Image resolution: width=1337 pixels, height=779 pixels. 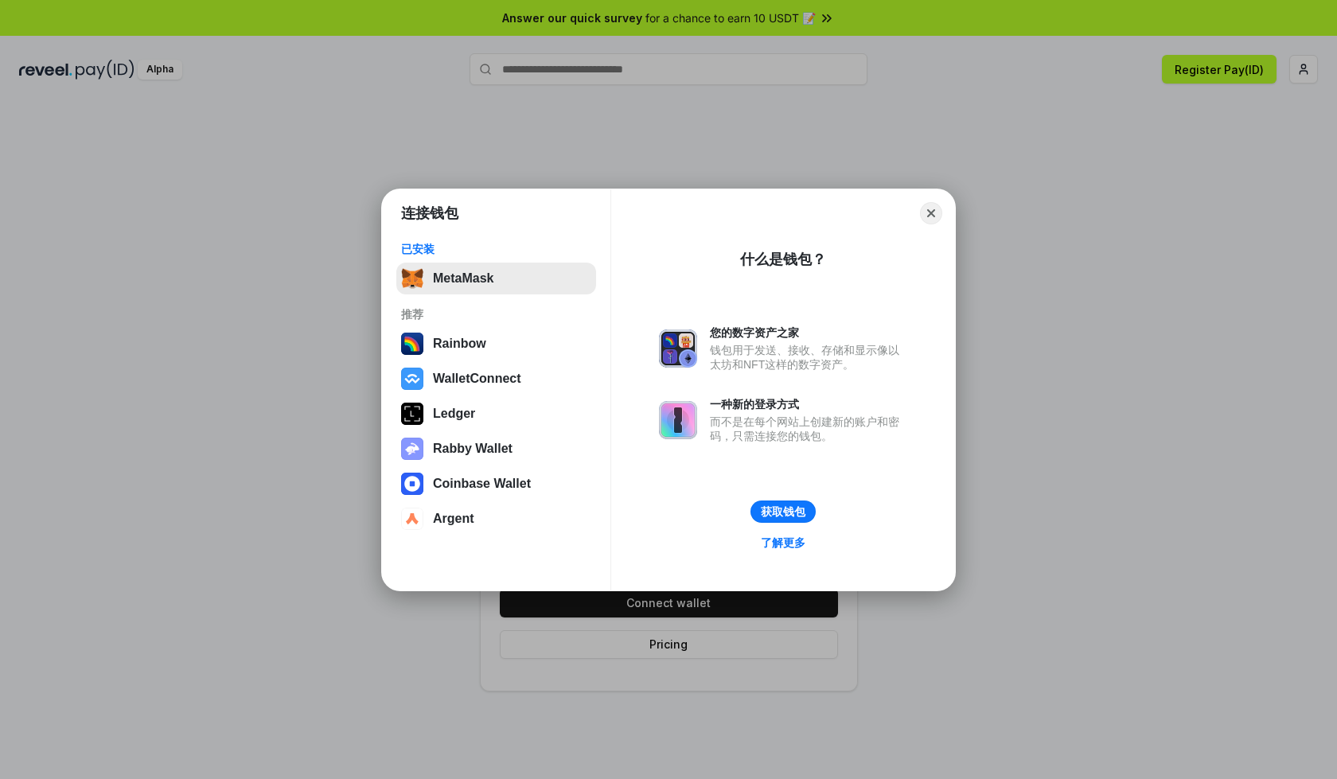 What do you see at coordinates (496, 414) in the screenshot?
I see `button: Ledger` at bounding box center [496, 414].